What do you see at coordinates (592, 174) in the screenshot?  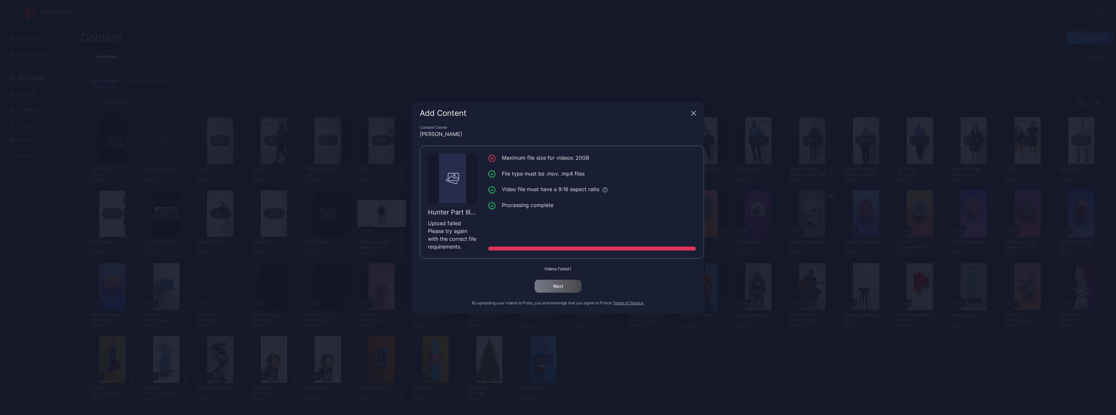 I see `li: File type must be .mov, .mp4 files` at bounding box center [592, 174].